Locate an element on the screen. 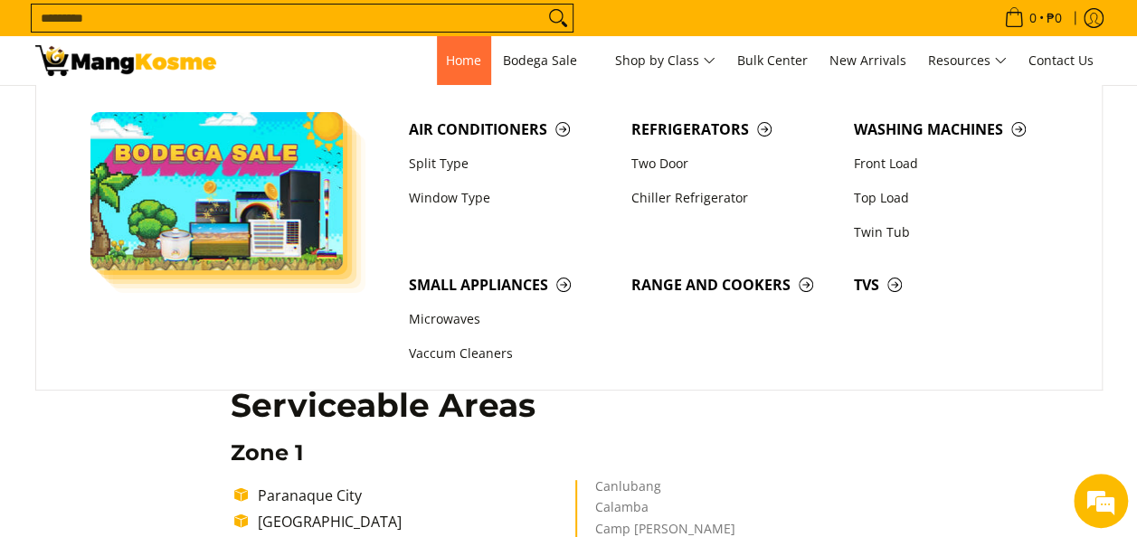 The width and height of the screenshot is (1137, 537). a: TVs is located at coordinates (956, 285).